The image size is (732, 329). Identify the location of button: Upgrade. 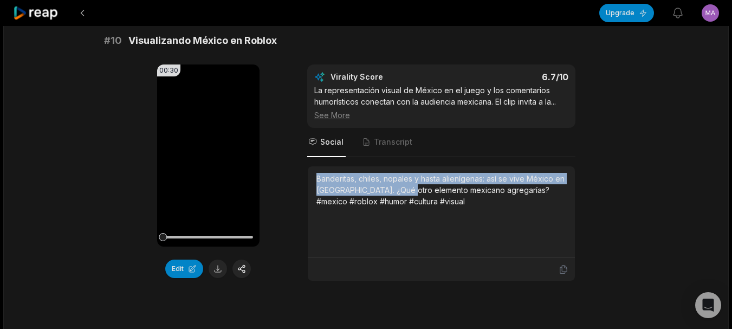
(626, 13).